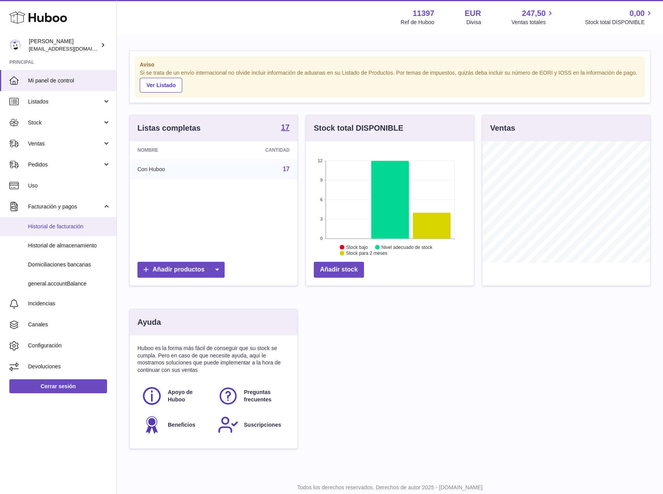  I want to click on text: 12, so click(320, 161).